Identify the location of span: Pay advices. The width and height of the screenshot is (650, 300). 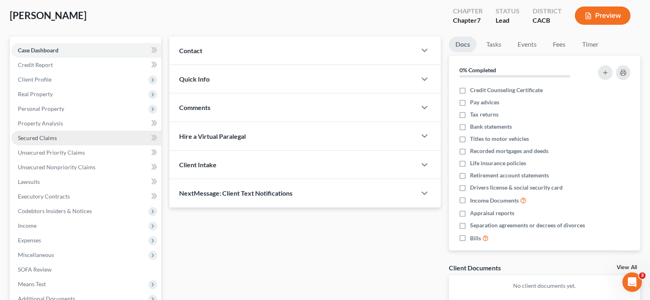
(485, 102).